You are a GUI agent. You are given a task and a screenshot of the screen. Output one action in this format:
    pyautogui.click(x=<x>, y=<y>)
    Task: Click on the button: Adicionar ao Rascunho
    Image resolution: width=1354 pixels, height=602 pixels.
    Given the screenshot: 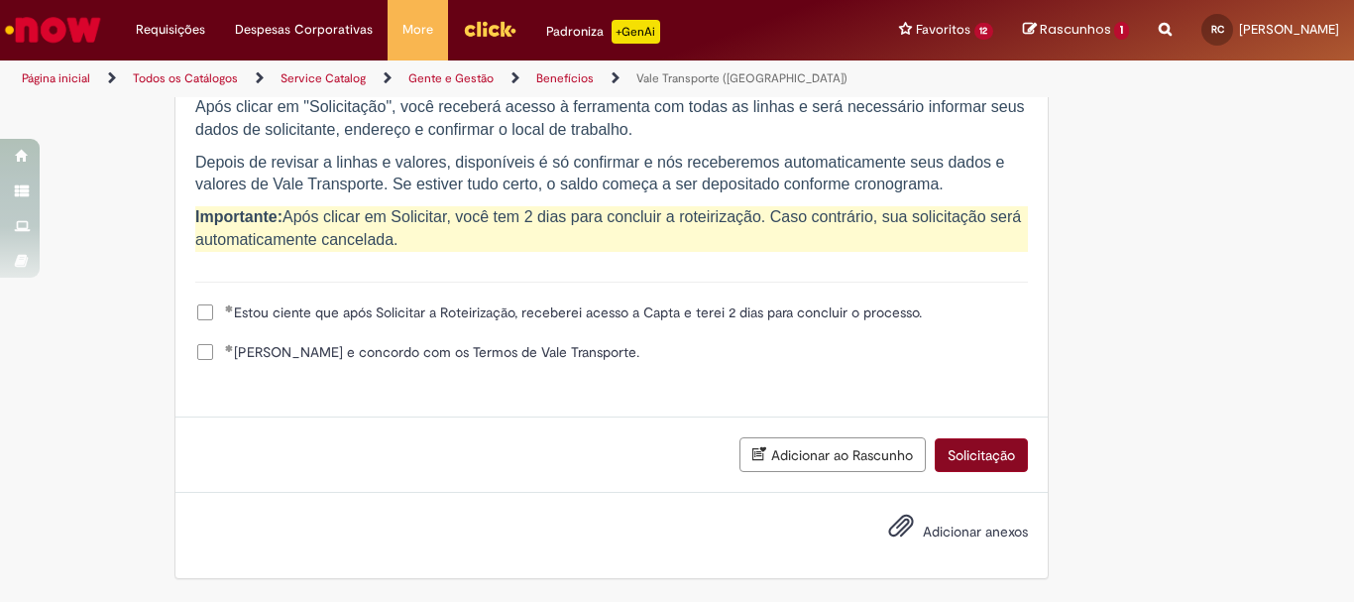 What is the action you would take?
    pyautogui.click(x=832, y=454)
    